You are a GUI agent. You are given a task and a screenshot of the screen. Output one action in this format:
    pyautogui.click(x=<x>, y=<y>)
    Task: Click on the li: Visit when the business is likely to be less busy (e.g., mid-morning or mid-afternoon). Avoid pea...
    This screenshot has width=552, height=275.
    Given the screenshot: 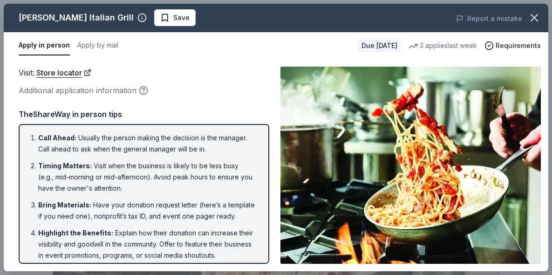 What is the action you would take?
    pyautogui.click(x=147, y=177)
    